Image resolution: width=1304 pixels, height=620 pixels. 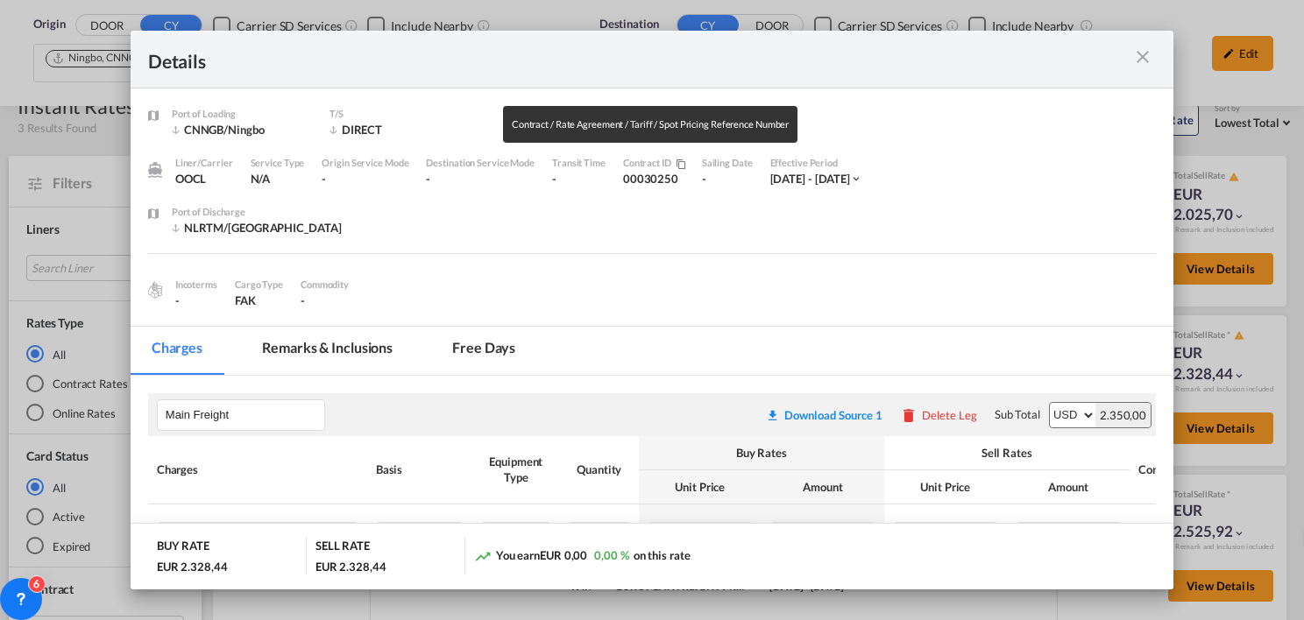 What do you see at coordinates (727, 163) in the screenshot?
I see `div: Sailing Date` at bounding box center [727, 163].